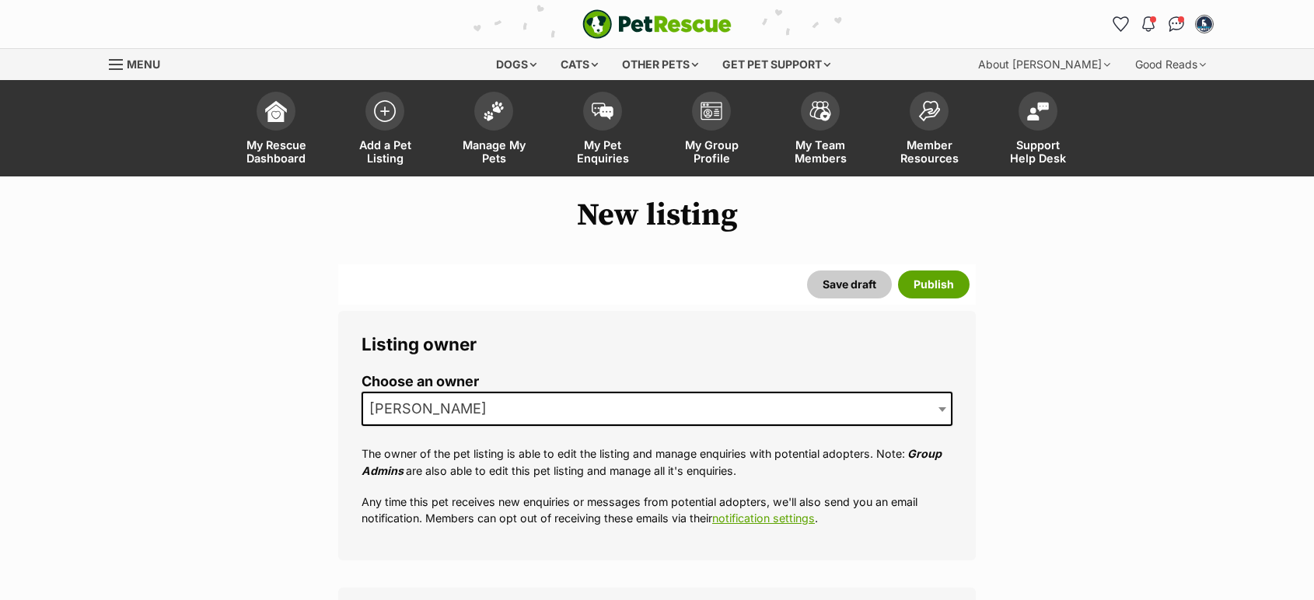 Image resolution: width=1314 pixels, height=600 pixels. I want to click on div: Cats, so click(579, 65).